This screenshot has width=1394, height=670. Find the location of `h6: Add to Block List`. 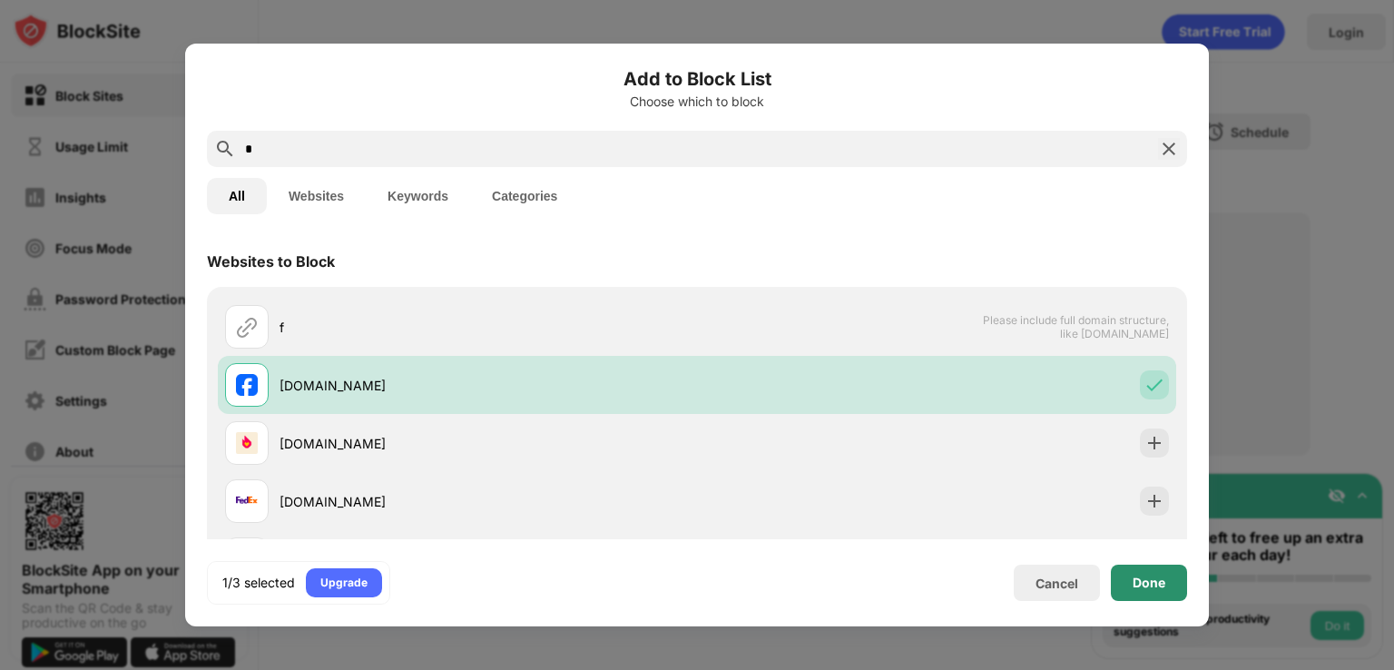

h6: Add to Block List is located at coordinates (697, 79).